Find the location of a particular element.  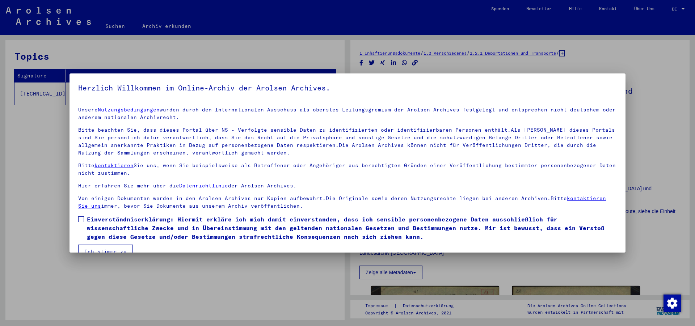

span: Einverständniserklärung: Hiermit erkläre ich mich damit einverstanden, dass ich sensible personen... is located at coordinates (352, 228).